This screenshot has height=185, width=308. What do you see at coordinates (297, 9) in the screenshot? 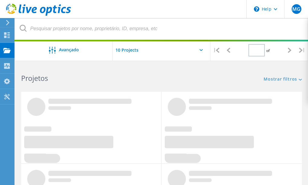
I see `span: MG` at bounding box center [297, 9].